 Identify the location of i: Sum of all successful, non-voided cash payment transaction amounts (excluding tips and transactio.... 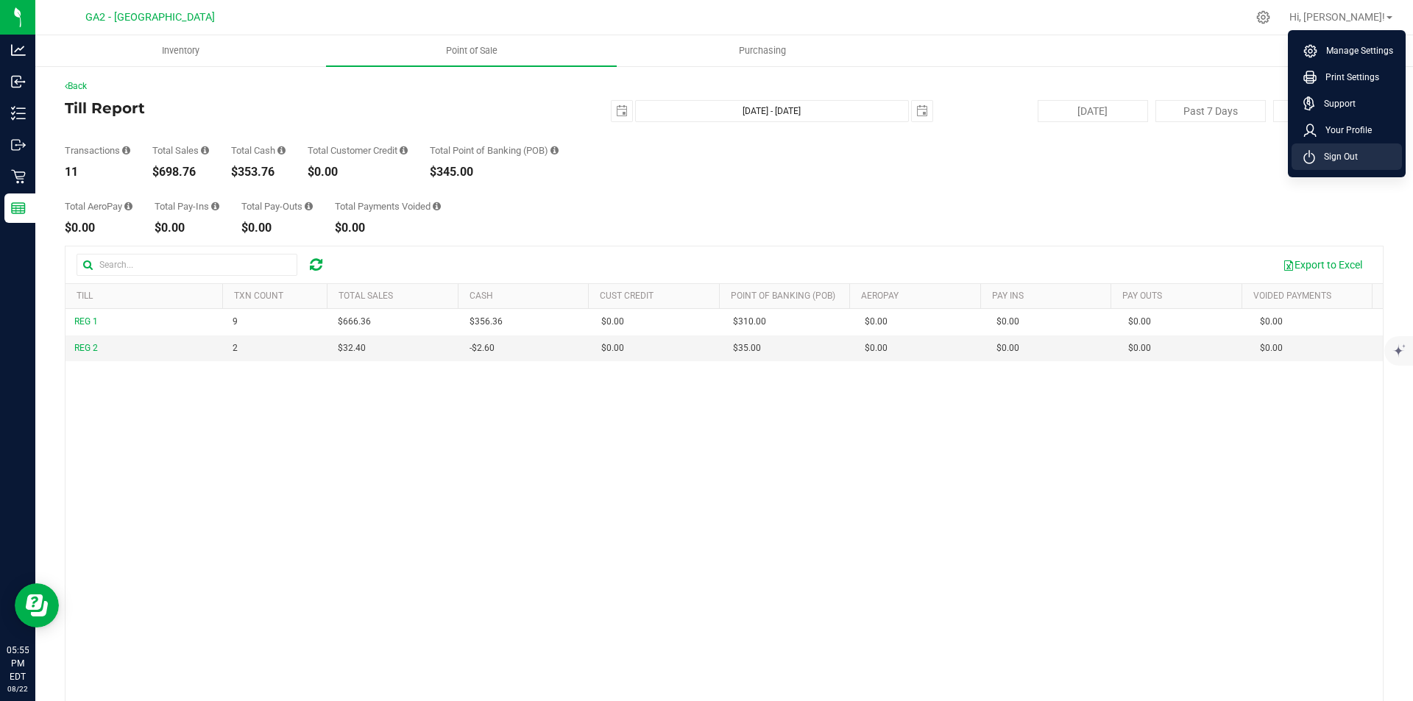
(281, 150).